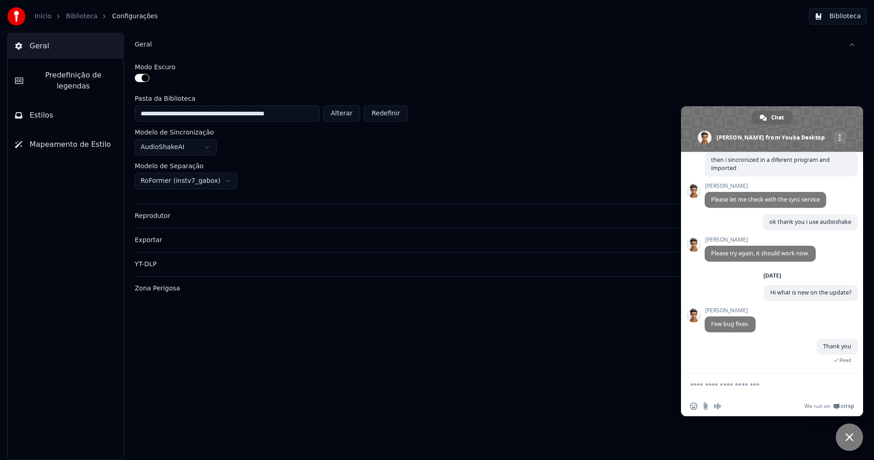 The width and height of the screenshot is (874, 460). I want to click on button: Reprodutor, so click(496, 216).